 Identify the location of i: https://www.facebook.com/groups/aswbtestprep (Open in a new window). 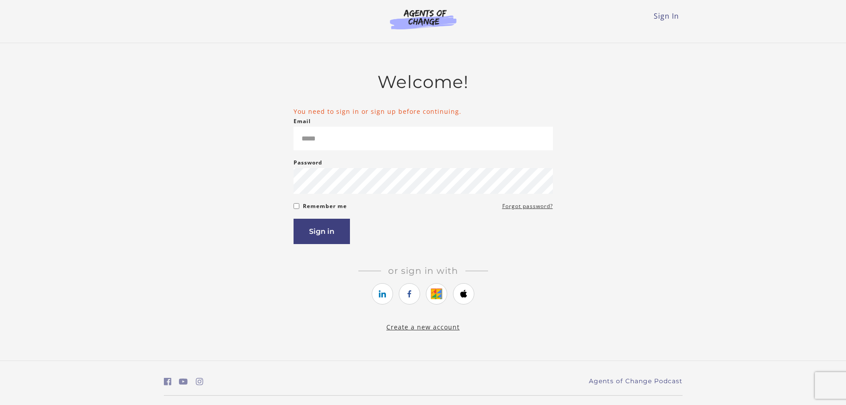
(167, 381).